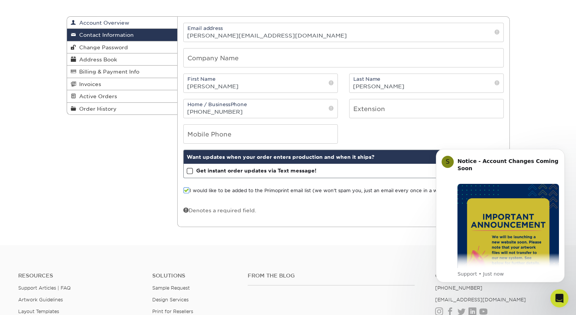  I want to click on a: Account Overview, so click(122, 23).